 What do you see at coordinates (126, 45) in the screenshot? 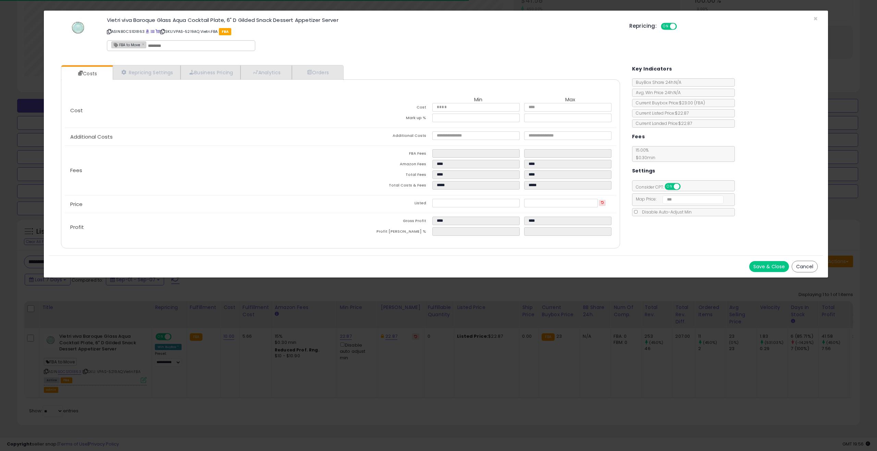
I see `span: FBA to Move` at bounding box center [126, 45].